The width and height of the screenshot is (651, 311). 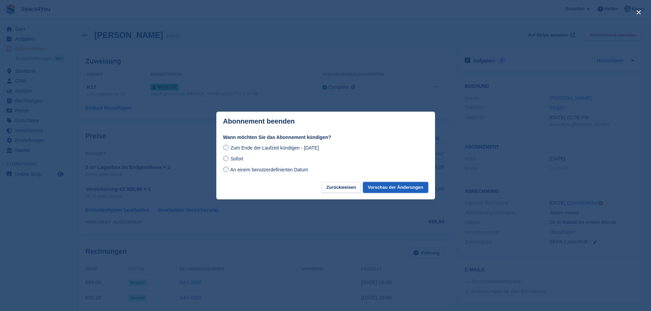 I want to click on input: Sofort, so click(x=226, y=159).